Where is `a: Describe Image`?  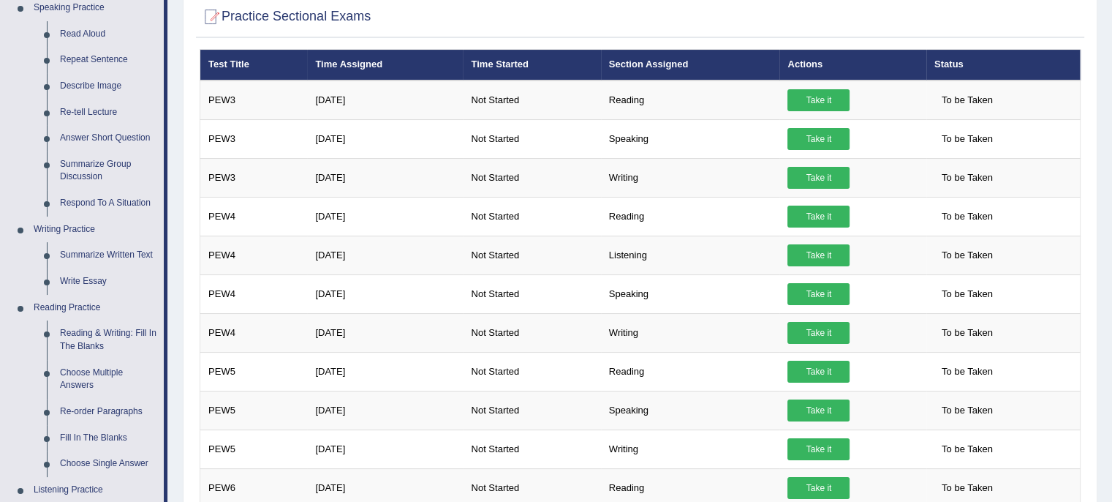
a: Describe Image is located at coordinates (108, 86).